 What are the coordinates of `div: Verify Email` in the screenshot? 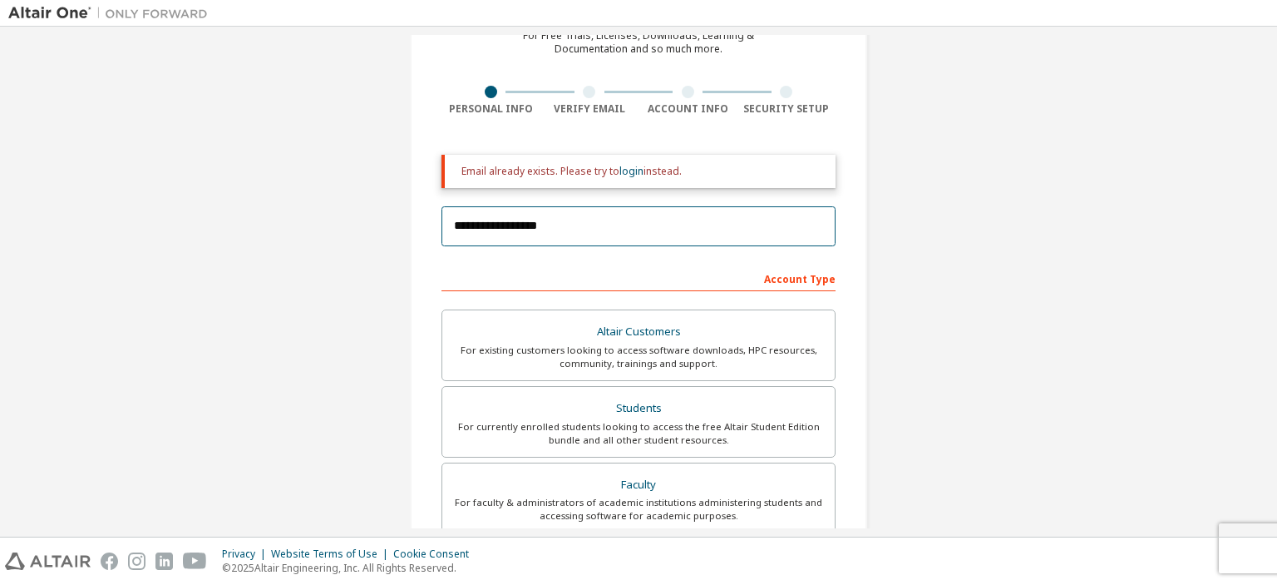 It's located at (590, 109).